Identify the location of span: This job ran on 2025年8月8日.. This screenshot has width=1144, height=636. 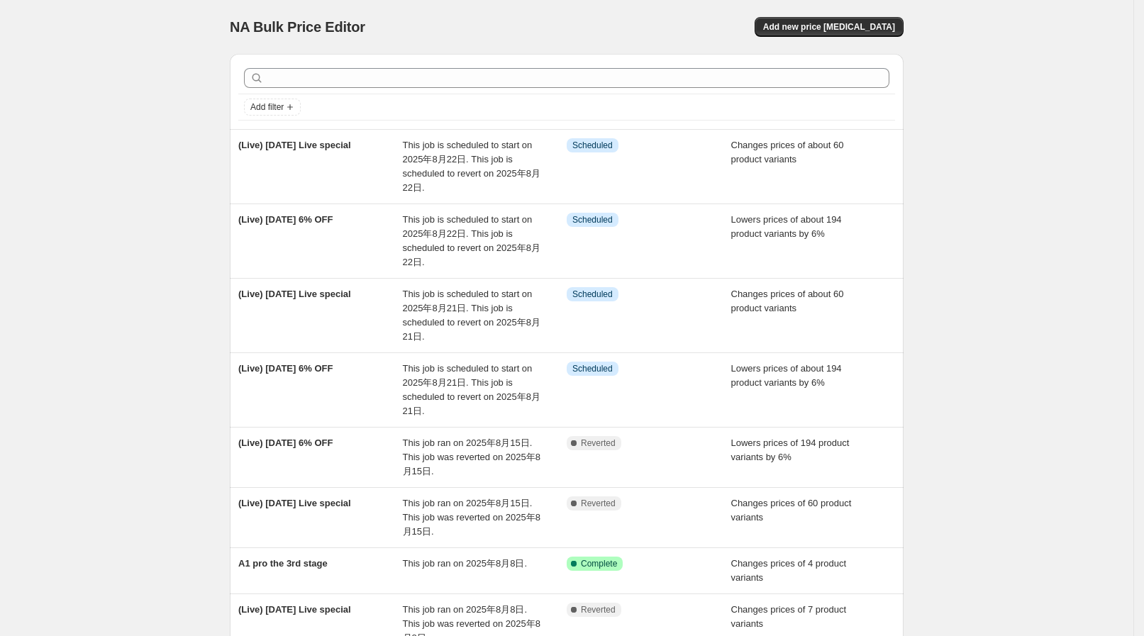
(465, 563).